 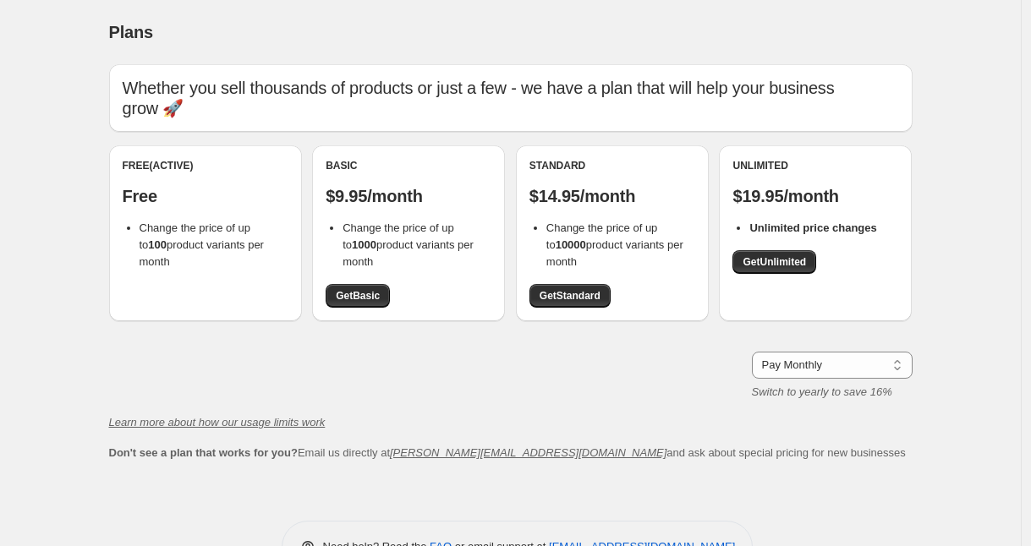 What do you see at coordinates (571, 244) in the screenshot?
I see `b: 10000` at bounding box center [571, 244].